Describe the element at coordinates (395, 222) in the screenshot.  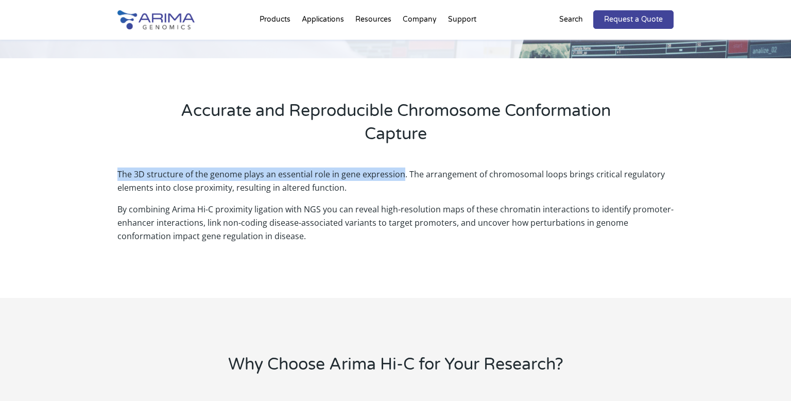
I see `p: By combining Arima Hi-C proximity ligation with NGS you can reveal high-resolution maps of these ...` at that location.